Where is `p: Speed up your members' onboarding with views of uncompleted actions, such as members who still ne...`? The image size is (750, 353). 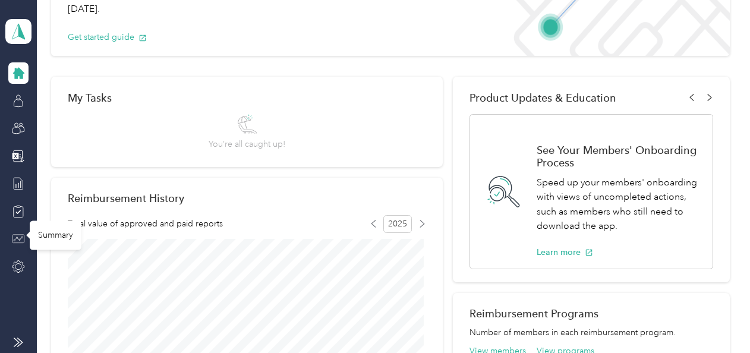
p: Speed up your members' onboarding with views of uncompleted actions, such as members who still ne... is located at coordinates (618, 204).